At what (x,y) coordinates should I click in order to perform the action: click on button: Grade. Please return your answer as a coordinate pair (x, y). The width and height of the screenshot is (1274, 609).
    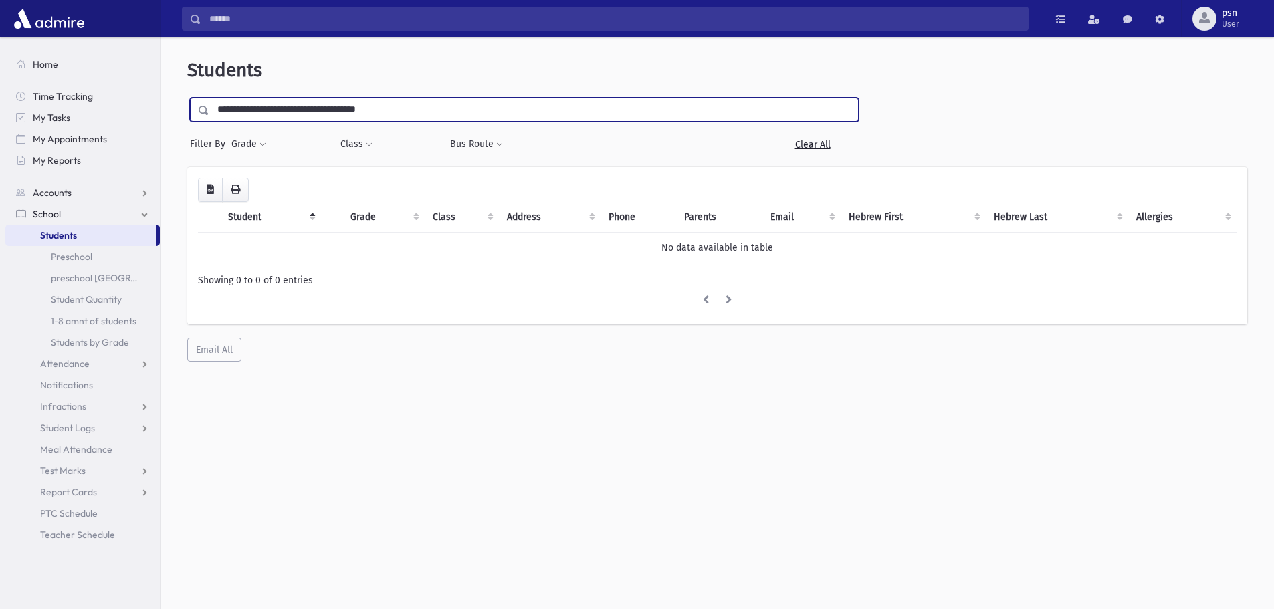
    Looking at the image, I should click on (249, 144).